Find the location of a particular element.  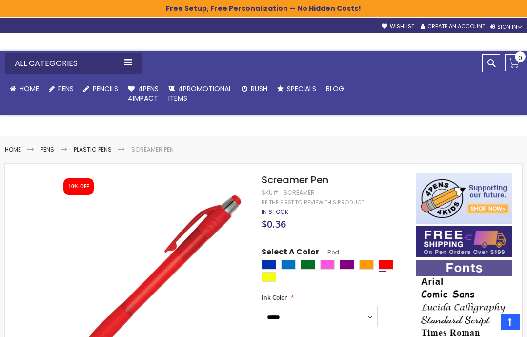

span: In stock is located at coordinates (275, 211).